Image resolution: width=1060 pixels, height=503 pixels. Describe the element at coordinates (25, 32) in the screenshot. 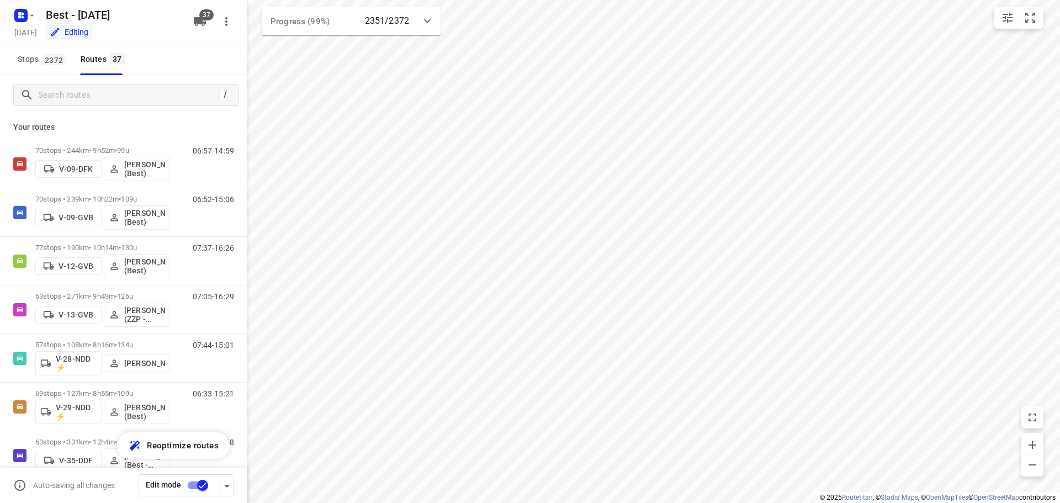

I see `h5: Project date` at that location.